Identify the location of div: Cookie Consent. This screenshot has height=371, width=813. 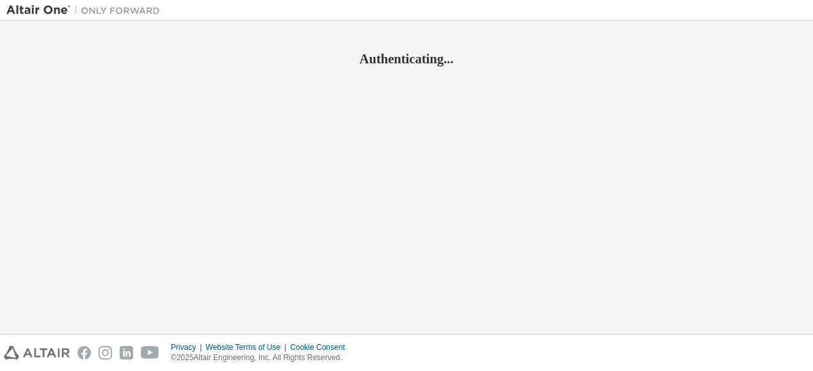
(321, 347).